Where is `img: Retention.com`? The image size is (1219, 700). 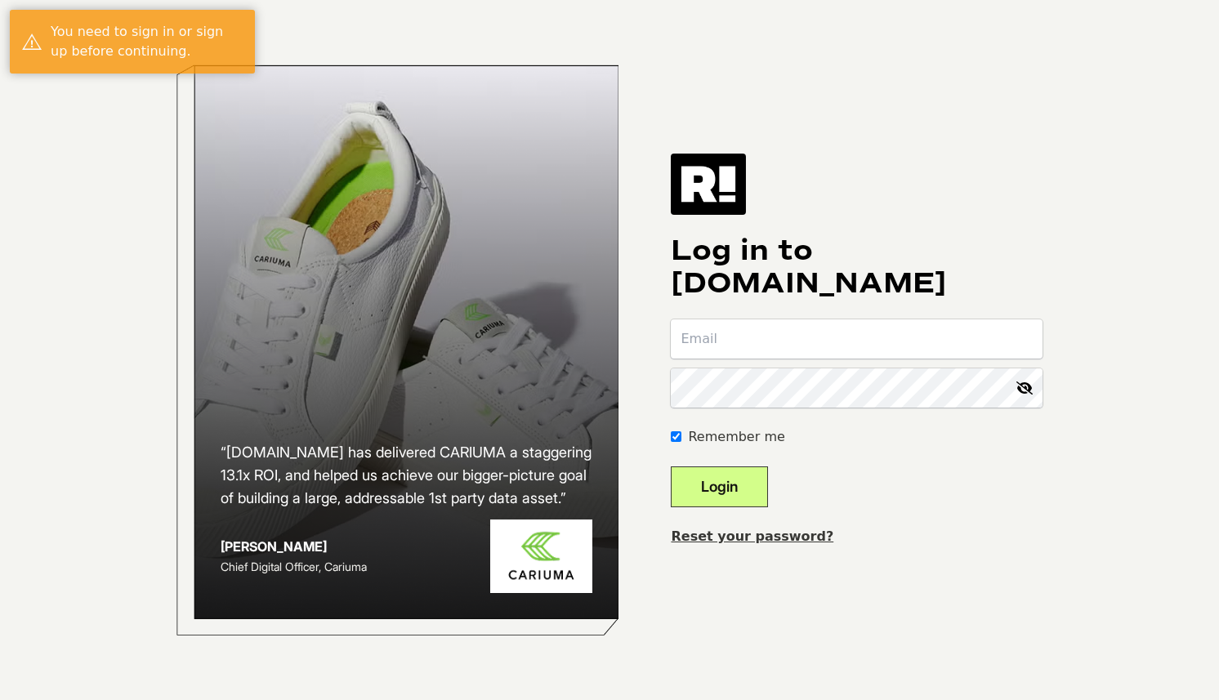
img: Retention.com is located at coordinates (708, 184).